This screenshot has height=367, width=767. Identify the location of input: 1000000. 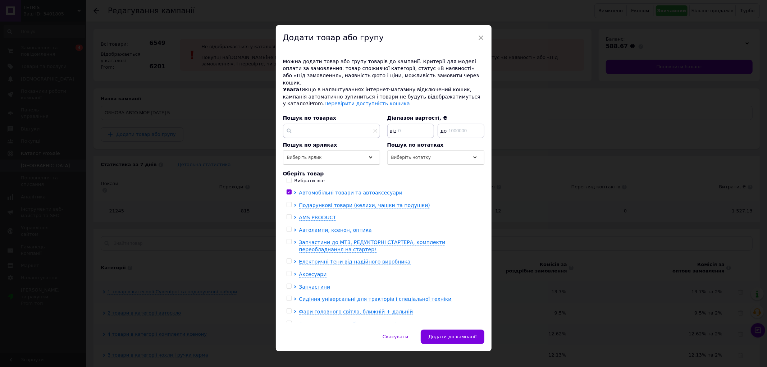
(461, 131).